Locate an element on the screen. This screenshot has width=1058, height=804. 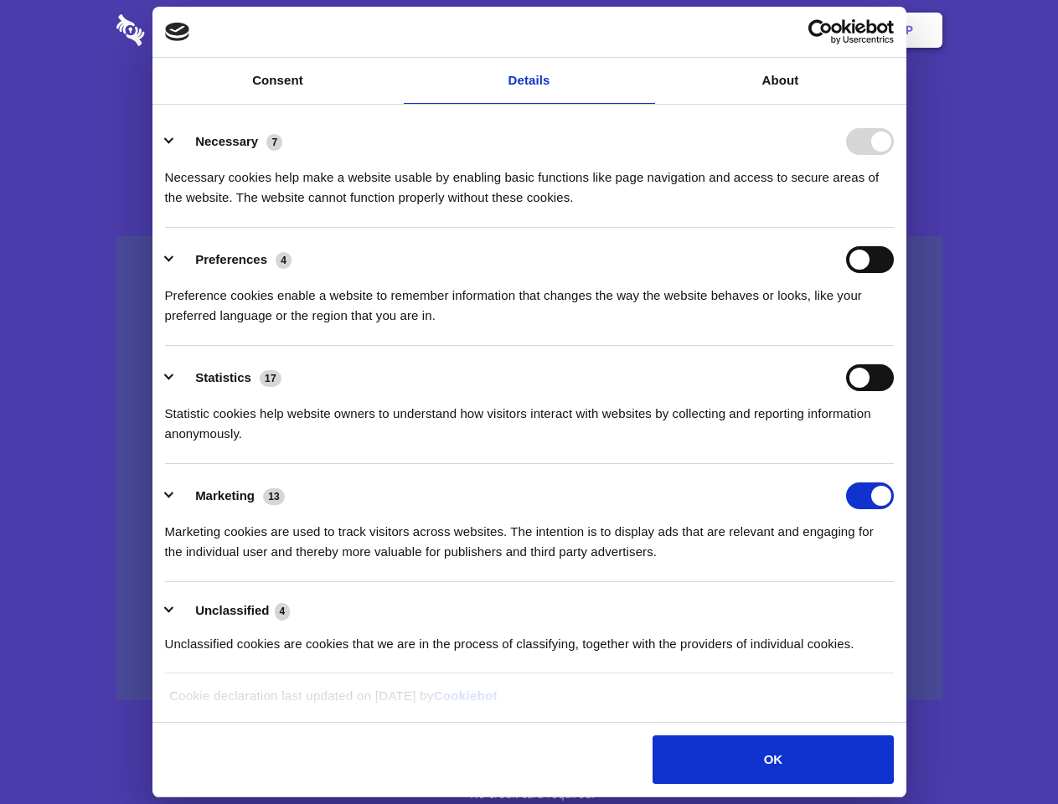
div: Necessary cookies help make a website usable by enabling basic functions like page navigation and... is located at coordinates (529, 181).